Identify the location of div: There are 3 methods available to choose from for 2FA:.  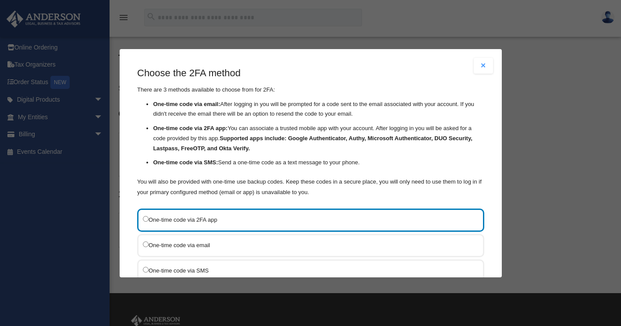
(310, 132).